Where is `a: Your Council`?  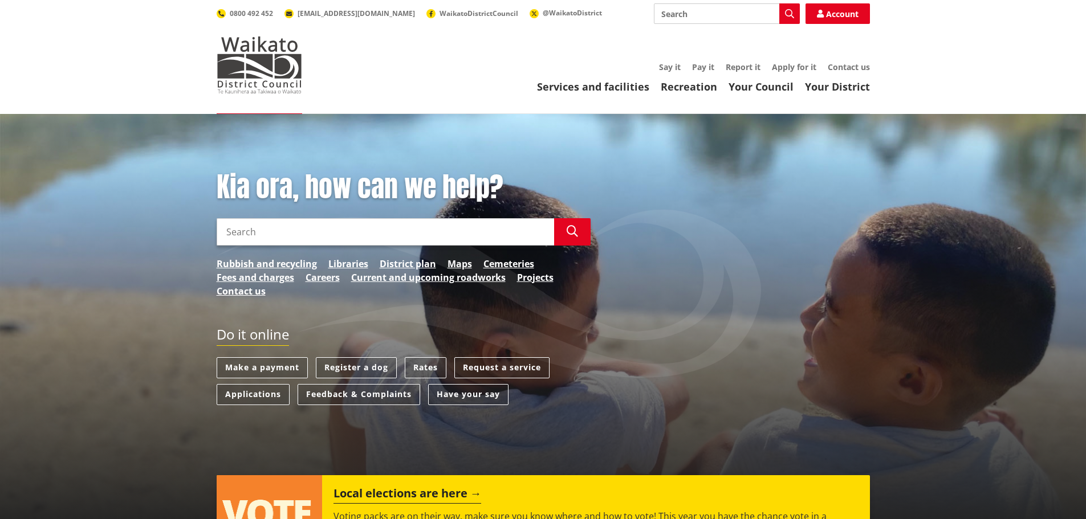
a: Your Council is located at coordinates (761, 87).